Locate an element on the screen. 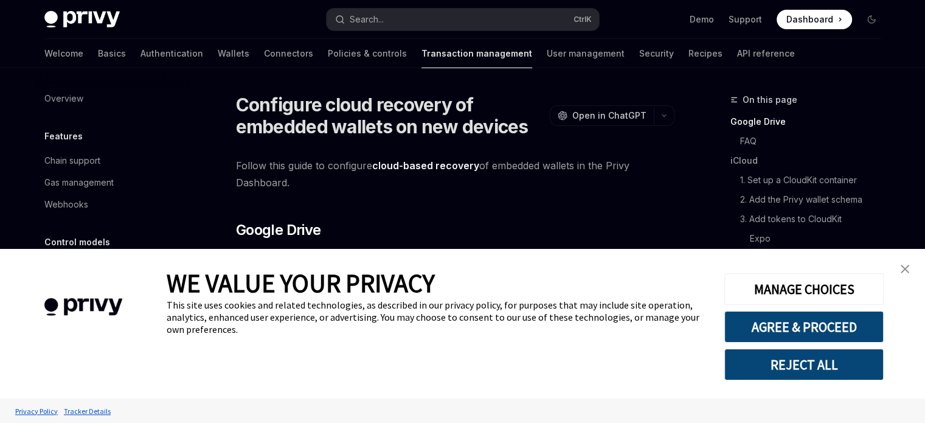 The height and width of the screenshot is (423, 925). a: close banner is located at coordinates (905, 269).